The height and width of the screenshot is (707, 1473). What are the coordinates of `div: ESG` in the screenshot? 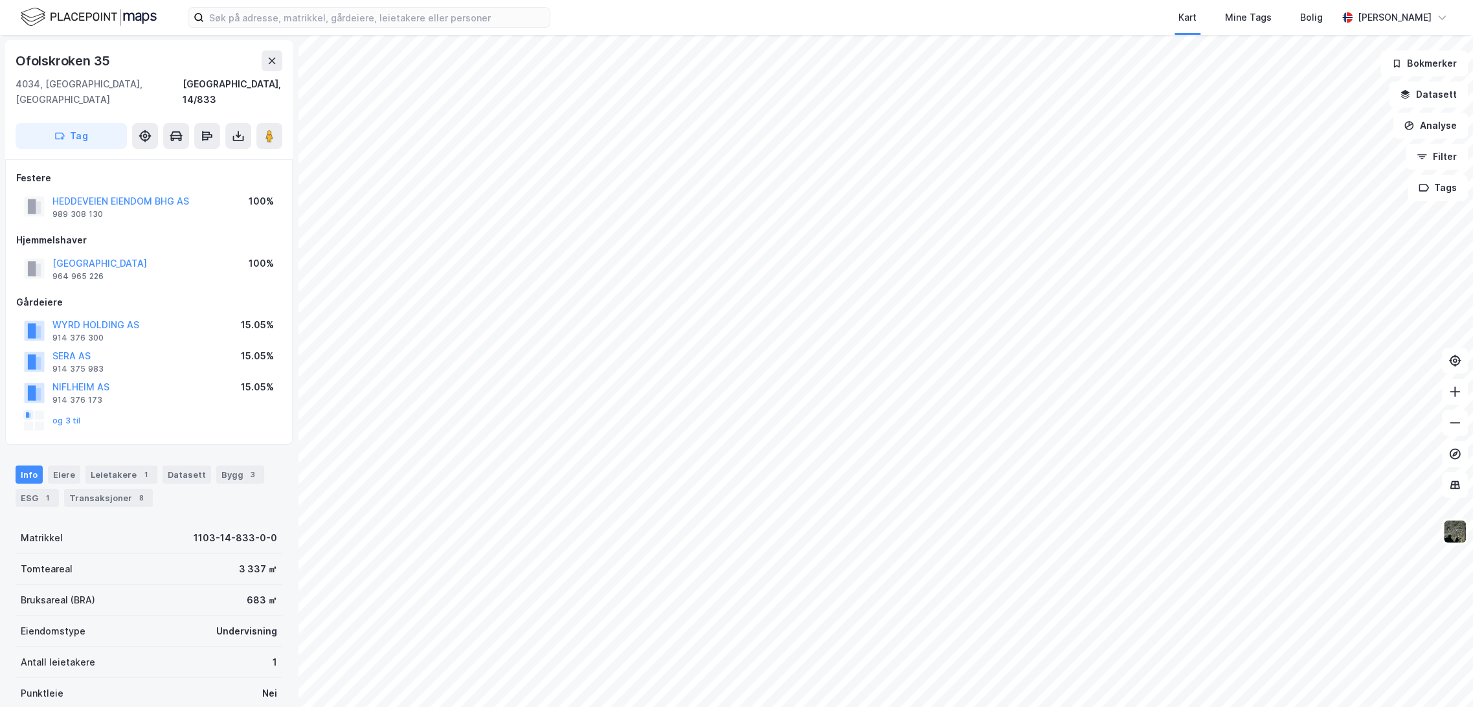 It's located at (37, 498).